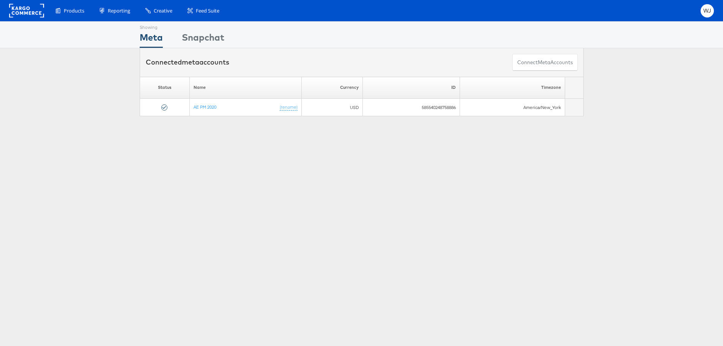 The height and width of the screenshot is (346, 723). I want to click on th: Currency, so click(332, 87).